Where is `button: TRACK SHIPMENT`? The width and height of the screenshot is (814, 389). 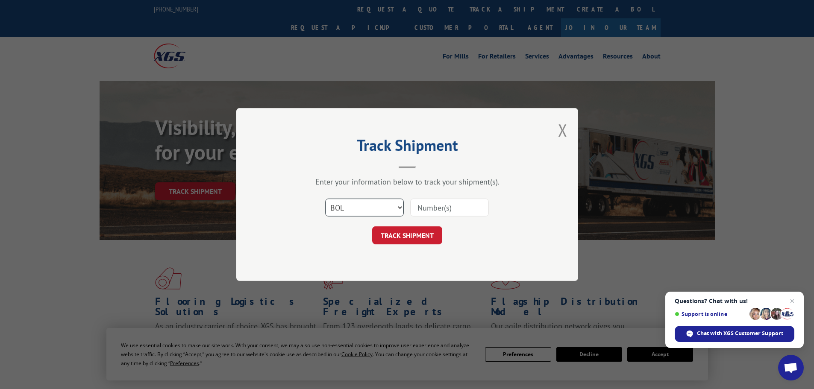
button: TRACK SHIPMENT is located at coordinates (407, 236).